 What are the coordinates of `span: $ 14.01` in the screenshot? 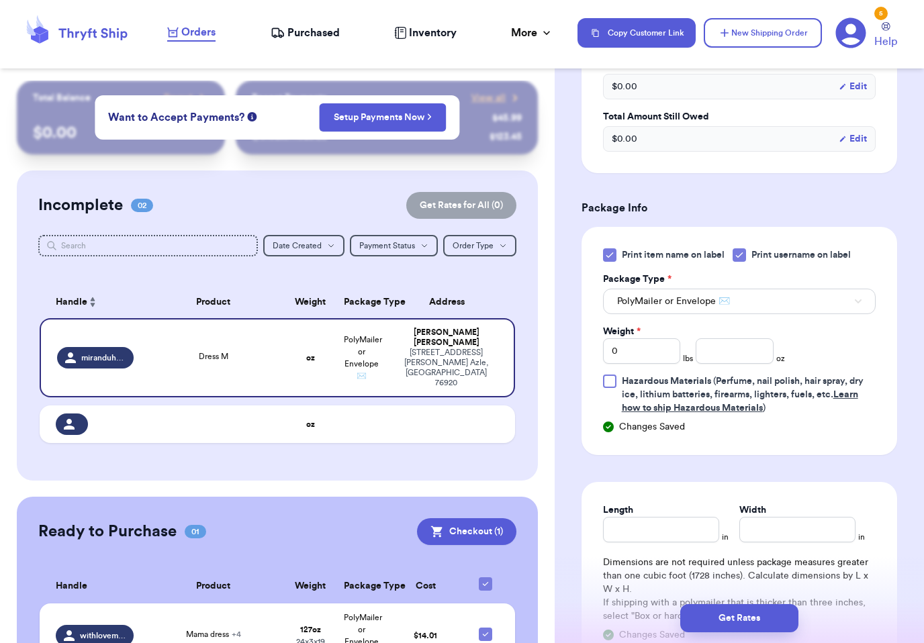 It's located at (425, 636).